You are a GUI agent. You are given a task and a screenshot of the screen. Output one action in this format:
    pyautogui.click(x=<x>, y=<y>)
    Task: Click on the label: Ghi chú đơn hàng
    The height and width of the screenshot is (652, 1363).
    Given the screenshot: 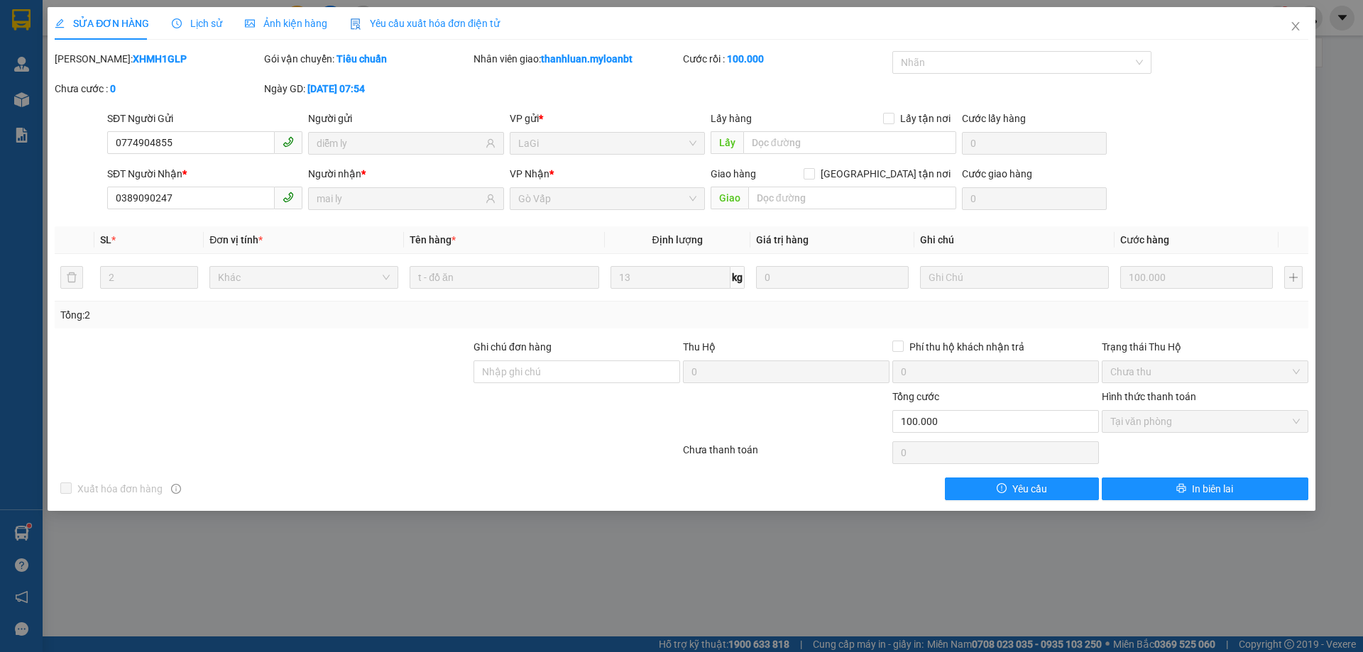 What is the action you would take?
    pyautogui.click(x=512, y=347)
    